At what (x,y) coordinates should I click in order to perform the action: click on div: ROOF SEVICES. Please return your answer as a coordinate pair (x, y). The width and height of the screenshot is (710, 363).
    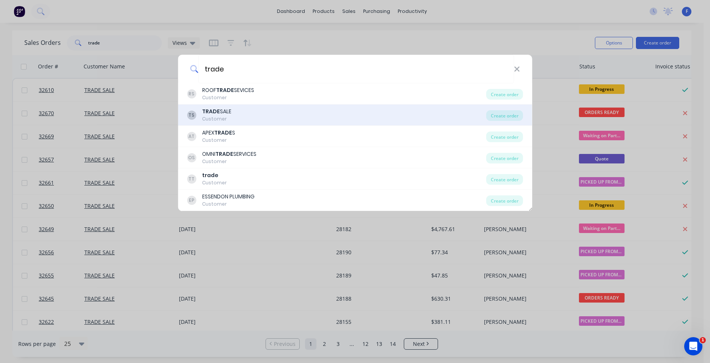
    Looking at the image, I should click on (228, 90).